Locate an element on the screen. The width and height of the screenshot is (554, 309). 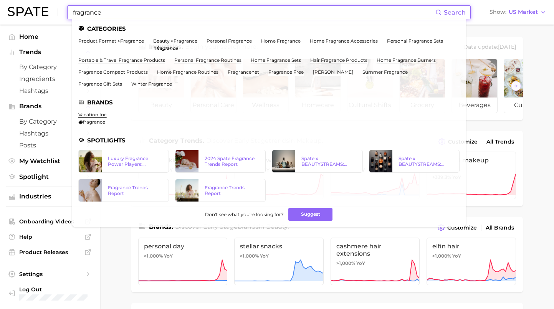
span: Show is located at coordinates (498, 12).